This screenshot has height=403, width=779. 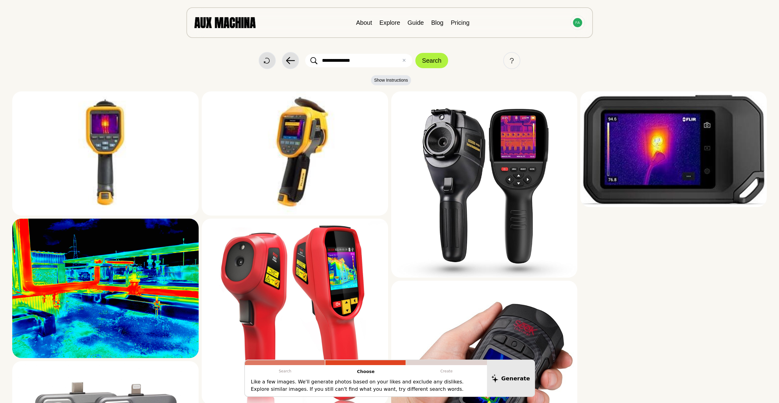 What do you see at coordinates (446, 371) in the screenshot?
I see `p: Create` at bounding box center [446, 371].